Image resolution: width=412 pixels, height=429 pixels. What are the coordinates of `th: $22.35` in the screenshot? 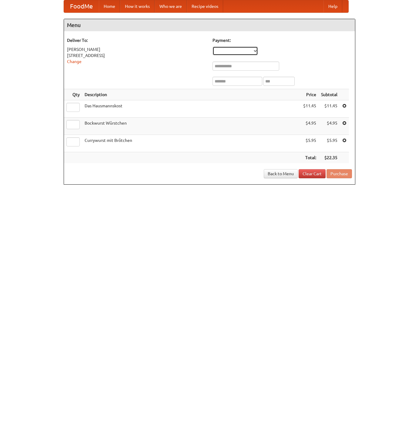 It's located at (329, 158).